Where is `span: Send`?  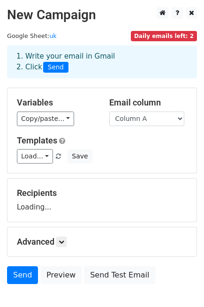
span: Send is located at coordinates (56, 67).